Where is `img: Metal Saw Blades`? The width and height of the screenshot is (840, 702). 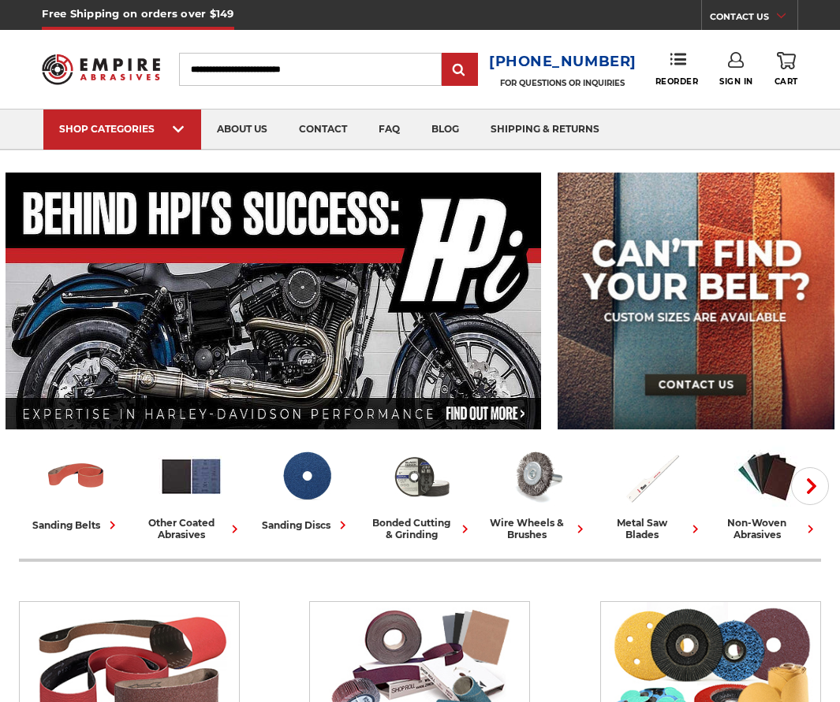 img: Metal Saw Blades is located at coordinates (651, 476).